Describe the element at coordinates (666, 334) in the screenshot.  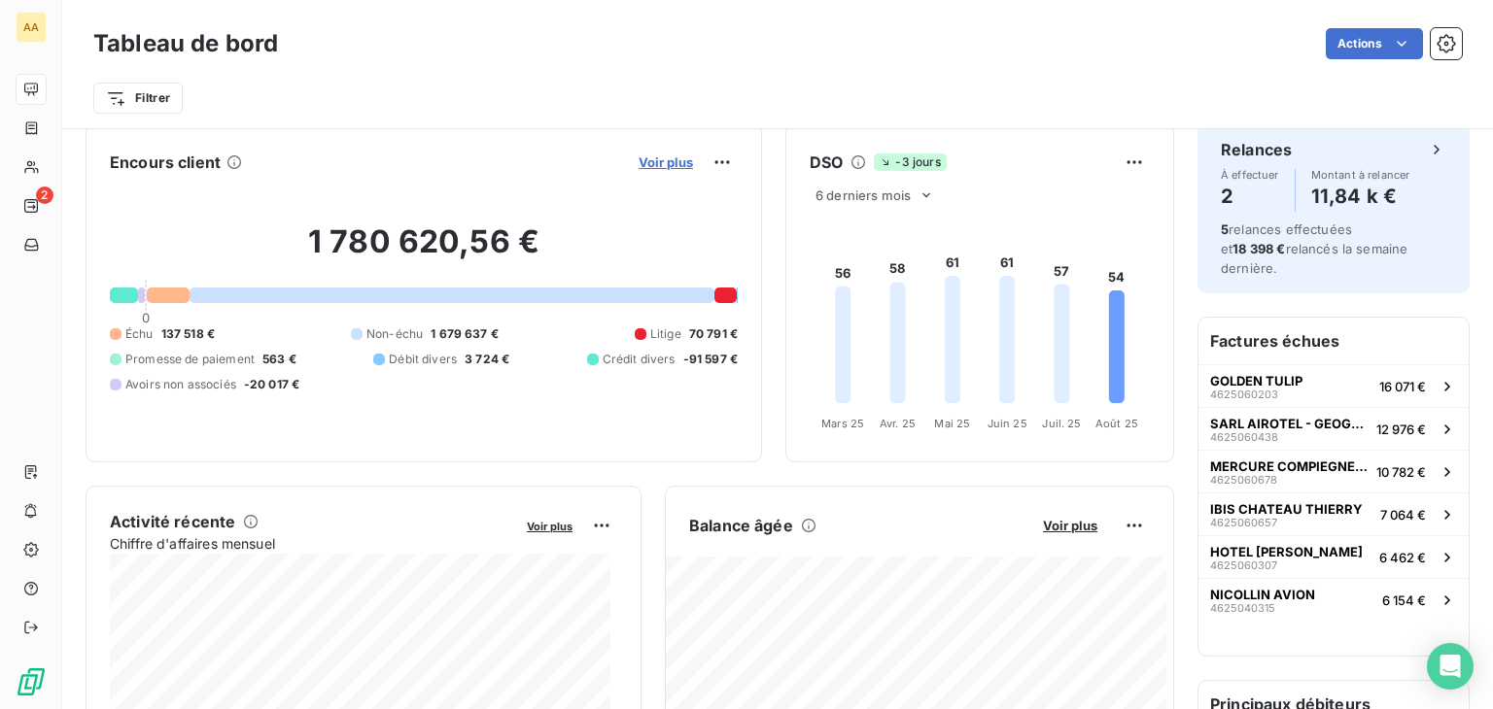
I see `span: Litige` at that location.